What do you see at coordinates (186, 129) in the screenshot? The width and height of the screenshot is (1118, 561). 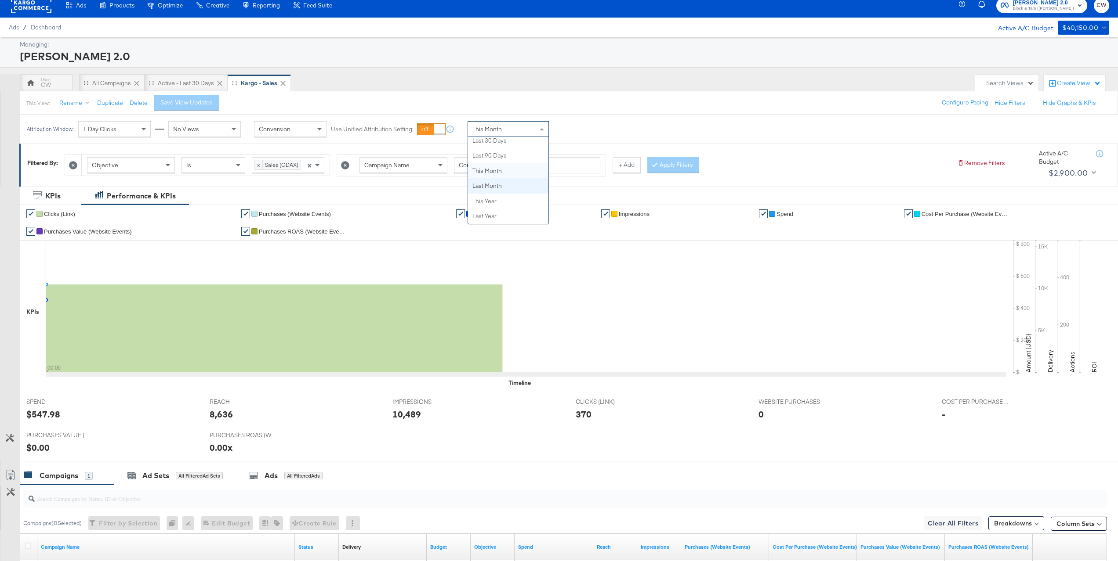 I see `span: No Views` at bounding box center [186, 129].